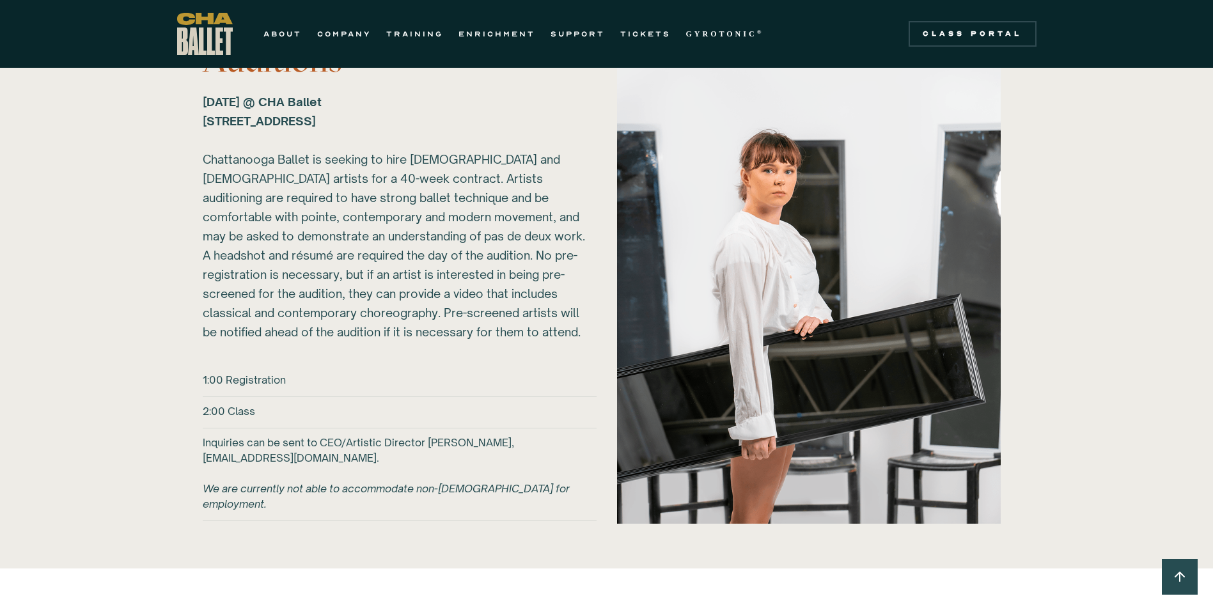 The image size is (1213, 610). I want to click on a: home, so click(205, 34).